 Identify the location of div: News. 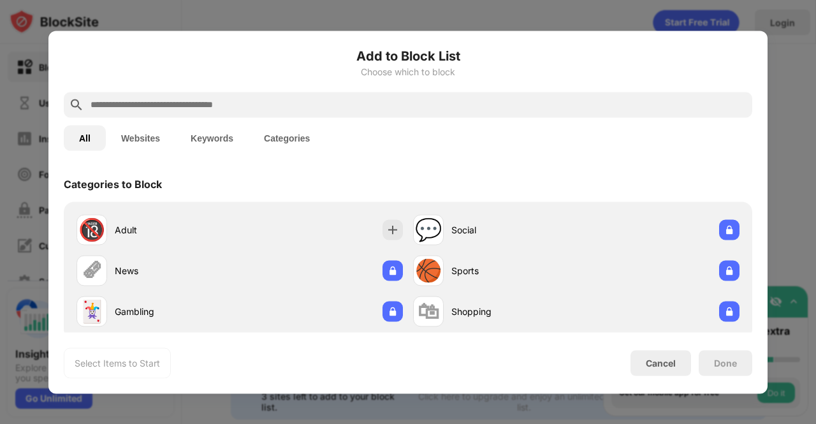
(177, 270).